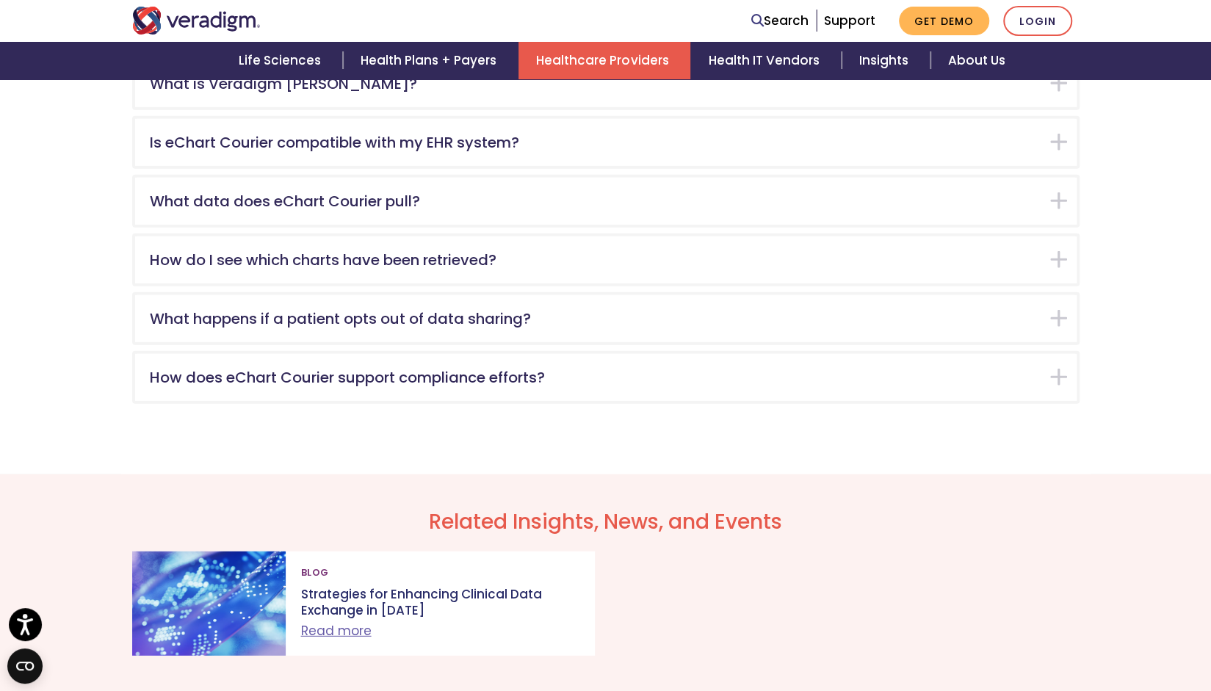 The height and width of the screenshot is (691, 1211). I want to click on a: Get Demo, so click(944, 21).